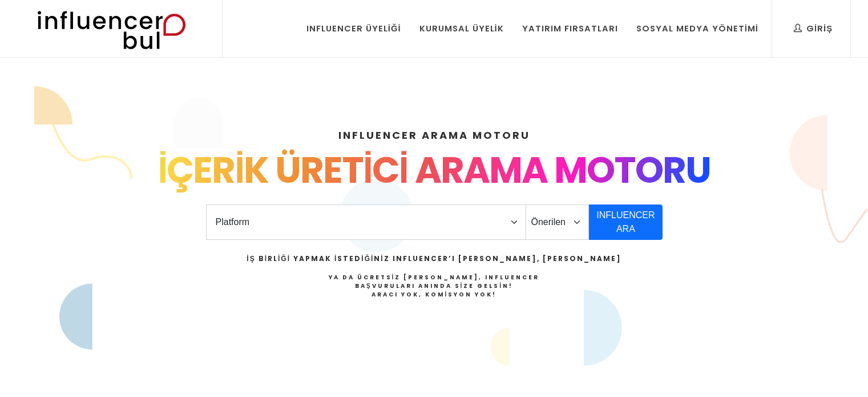 The image size is (868, 397). What do you see at coordinates (462, 29) in the screenshot?
I see `div: Kurumsal Üyelik` at bounding box center [462, 29].